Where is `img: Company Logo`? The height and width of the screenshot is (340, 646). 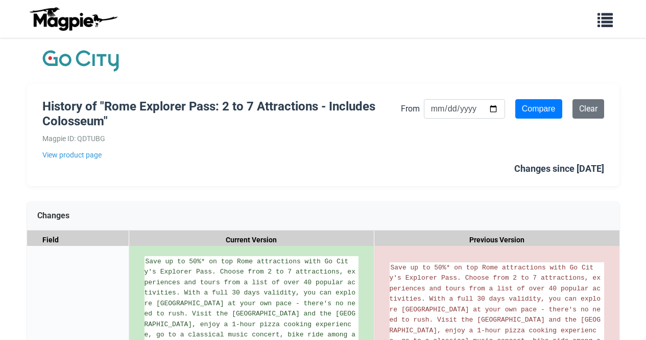
img: Company Logo is located at coordinates (81, 61).